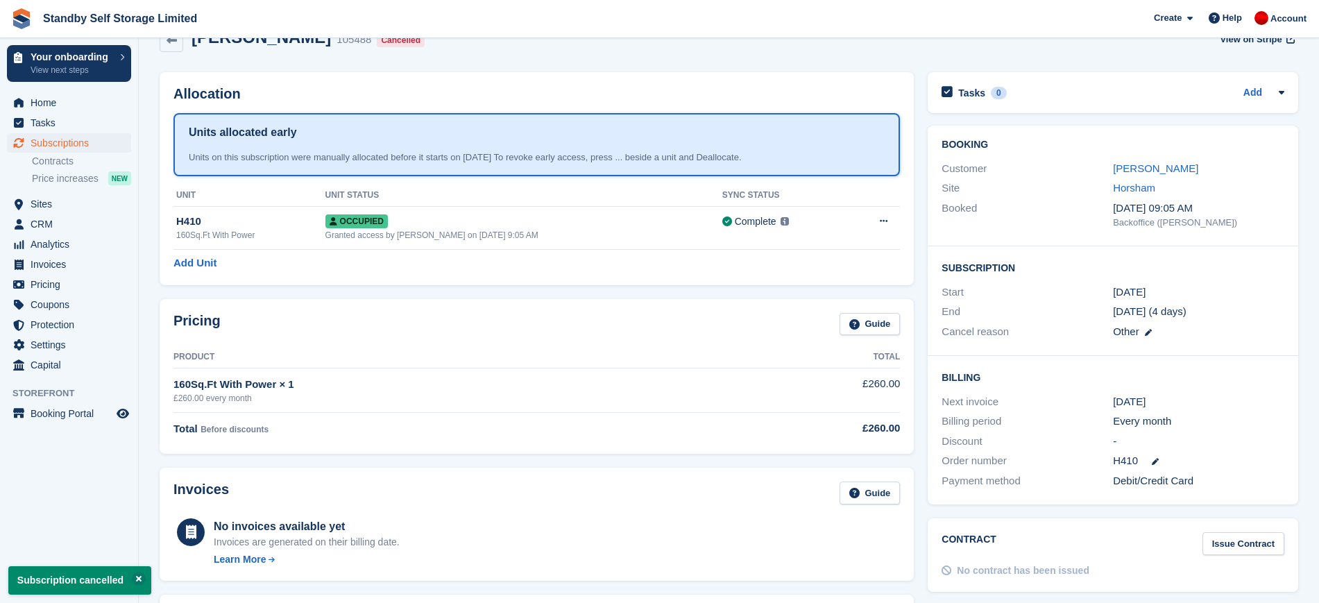  I want to click on span: Settings, so click(72, 345).